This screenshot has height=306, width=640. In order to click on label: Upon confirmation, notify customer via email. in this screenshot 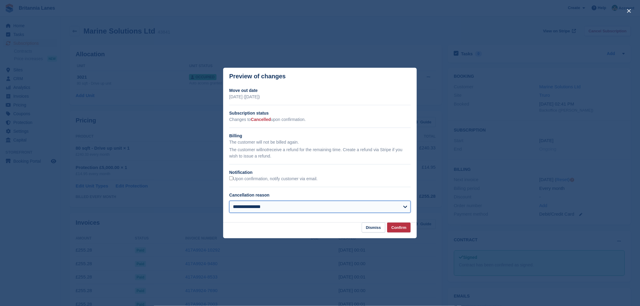, I will do `click(273, 179)`.